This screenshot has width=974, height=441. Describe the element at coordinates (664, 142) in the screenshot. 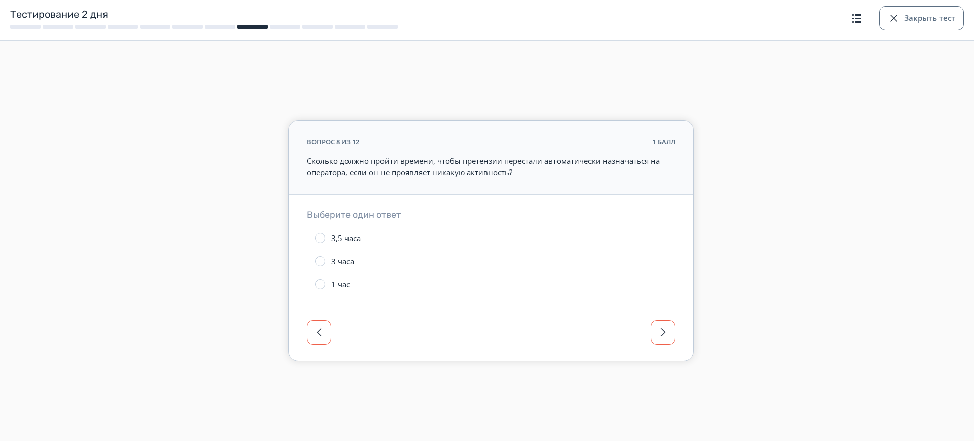

I see `div: 1 балл` at that location.